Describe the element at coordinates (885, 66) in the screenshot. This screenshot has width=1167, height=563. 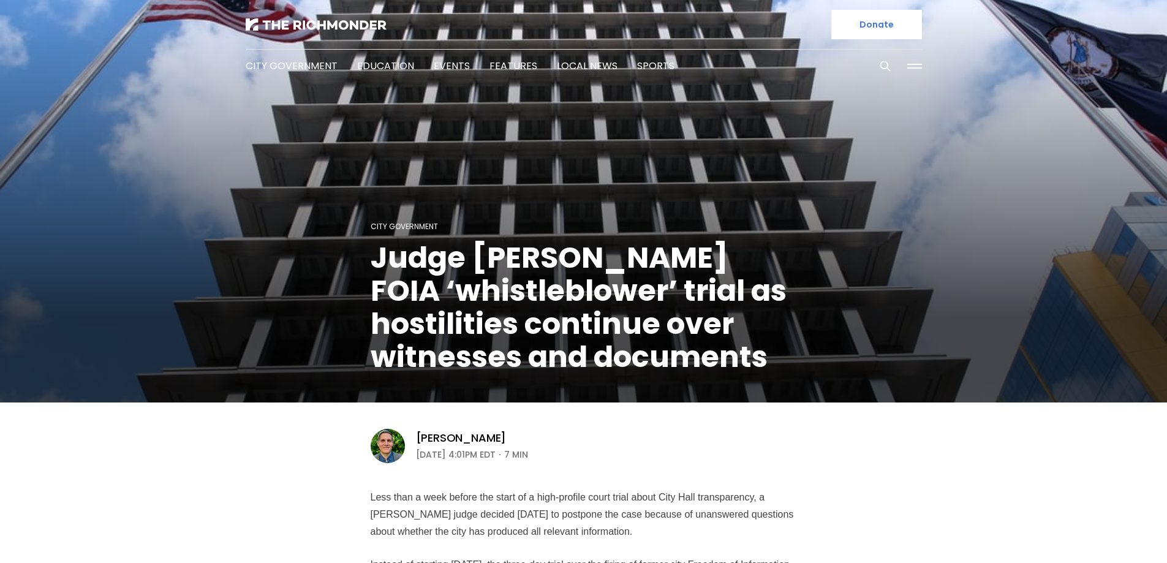
I see `button: Search this site` at that location.